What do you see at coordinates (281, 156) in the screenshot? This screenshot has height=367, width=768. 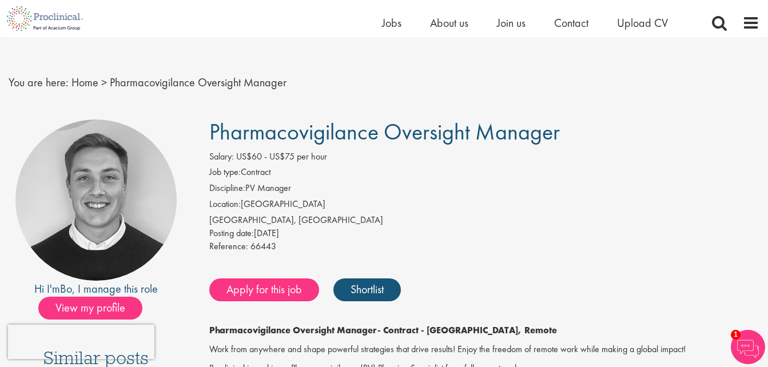 I see `span: US$60 - US$75 per hour` at bounding box center [281, 156].